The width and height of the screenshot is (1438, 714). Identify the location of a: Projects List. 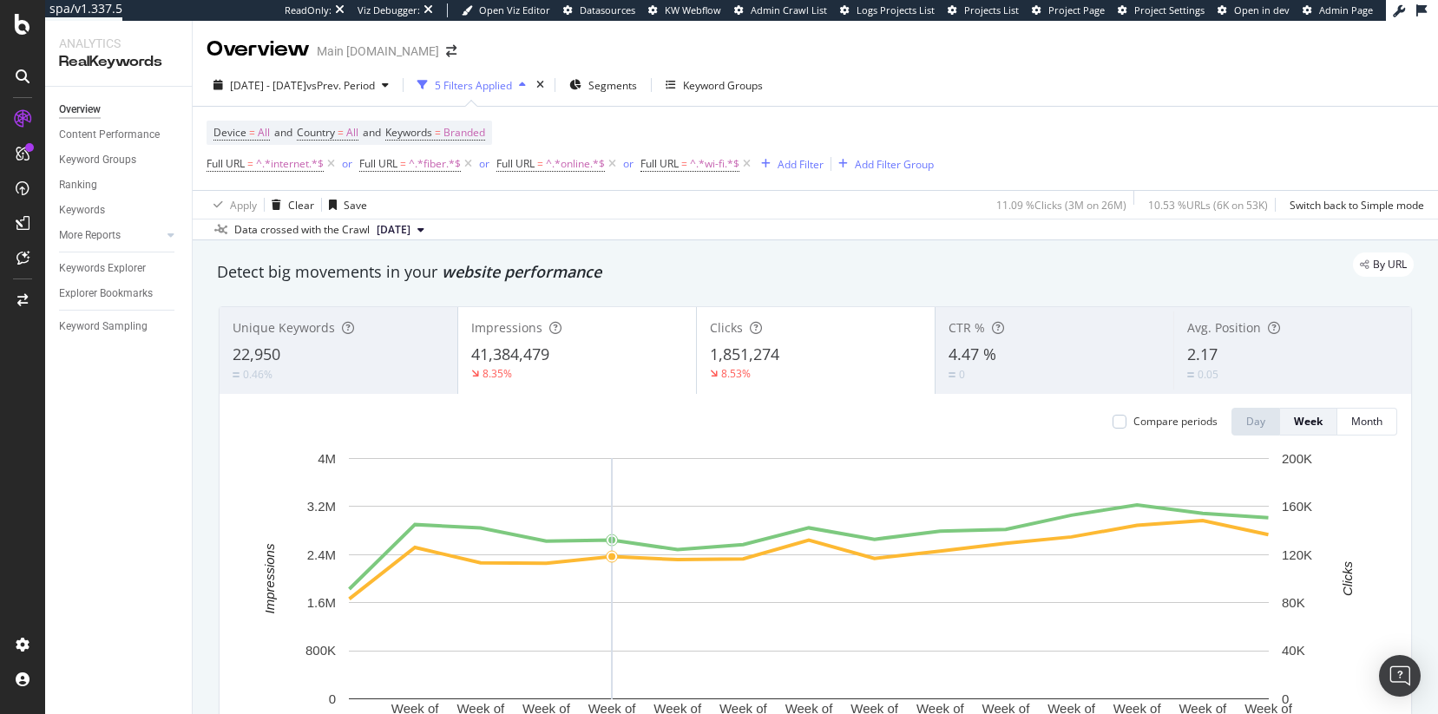
(983, 10).